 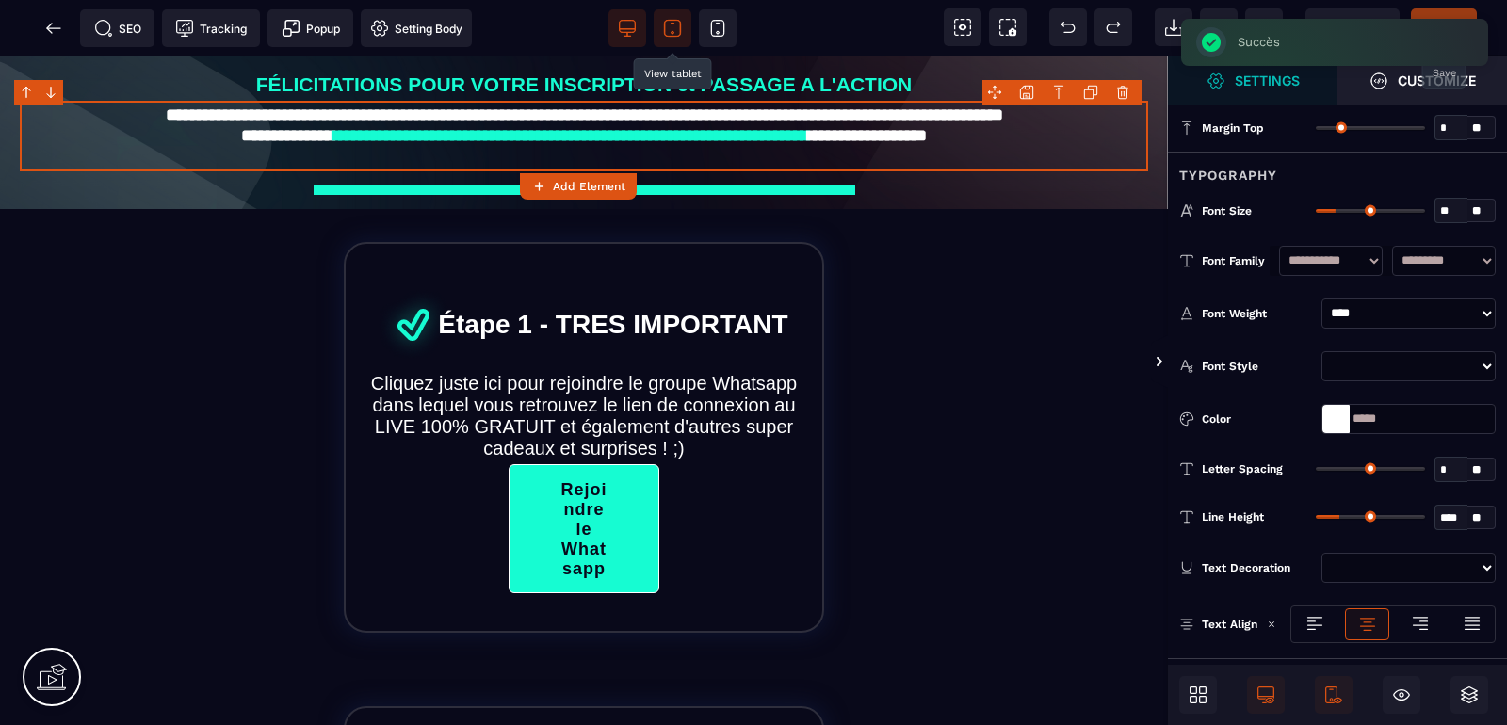 What do you see at coordinates (1252, 81) in the screenshot?
I see `span: Settings` at bounding box center [1252, 81].